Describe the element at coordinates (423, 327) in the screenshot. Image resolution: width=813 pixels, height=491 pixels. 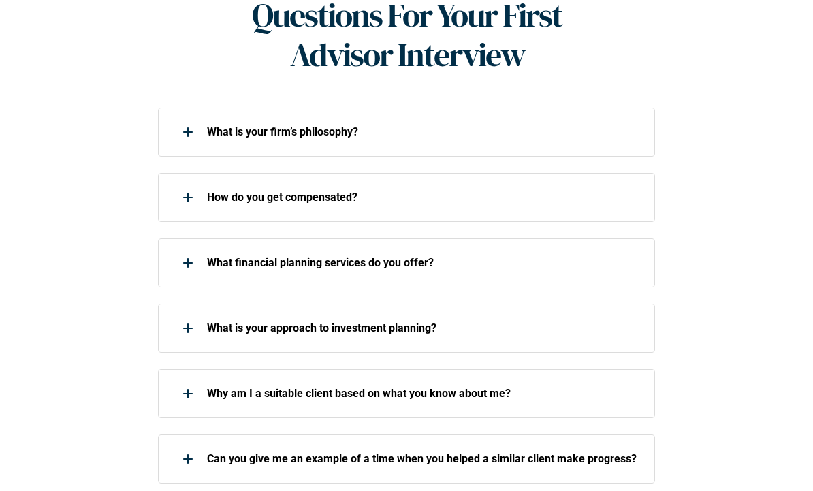
I see `p: What is your approach to investment planning?` at that location.